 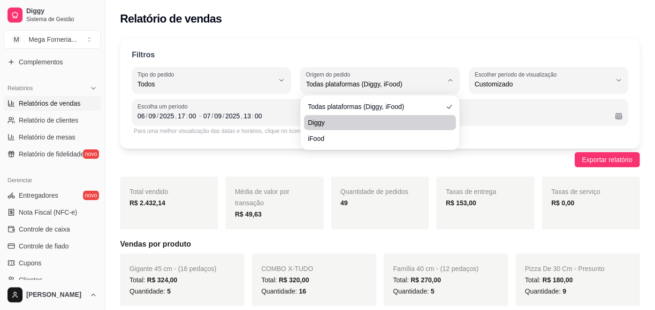 I want to click on span: Complementos, so click(x=41, y=62).